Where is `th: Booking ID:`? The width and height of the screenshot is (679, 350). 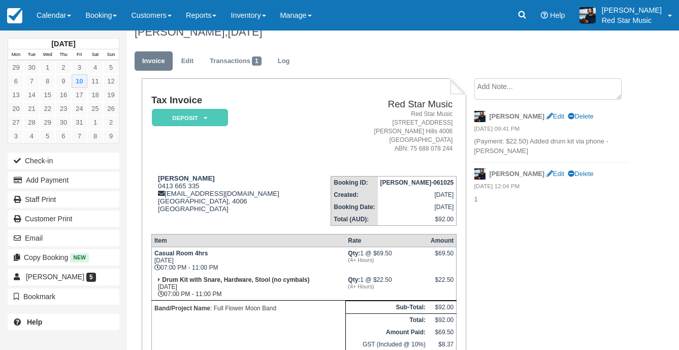 th: Booking ID: is located at coordinates (355, 182).